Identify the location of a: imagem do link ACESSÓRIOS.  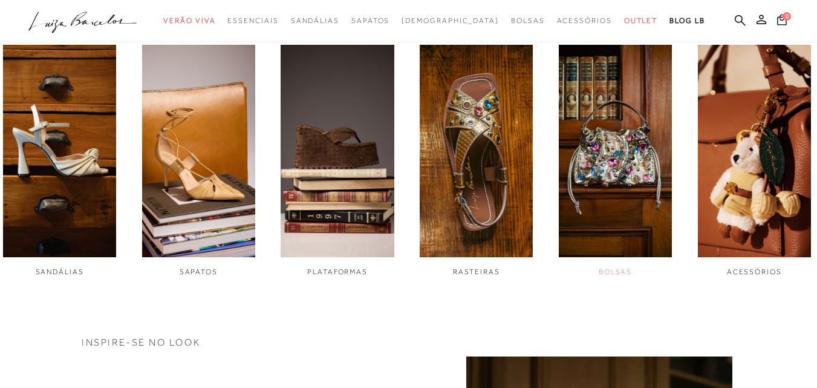
(754, 161).